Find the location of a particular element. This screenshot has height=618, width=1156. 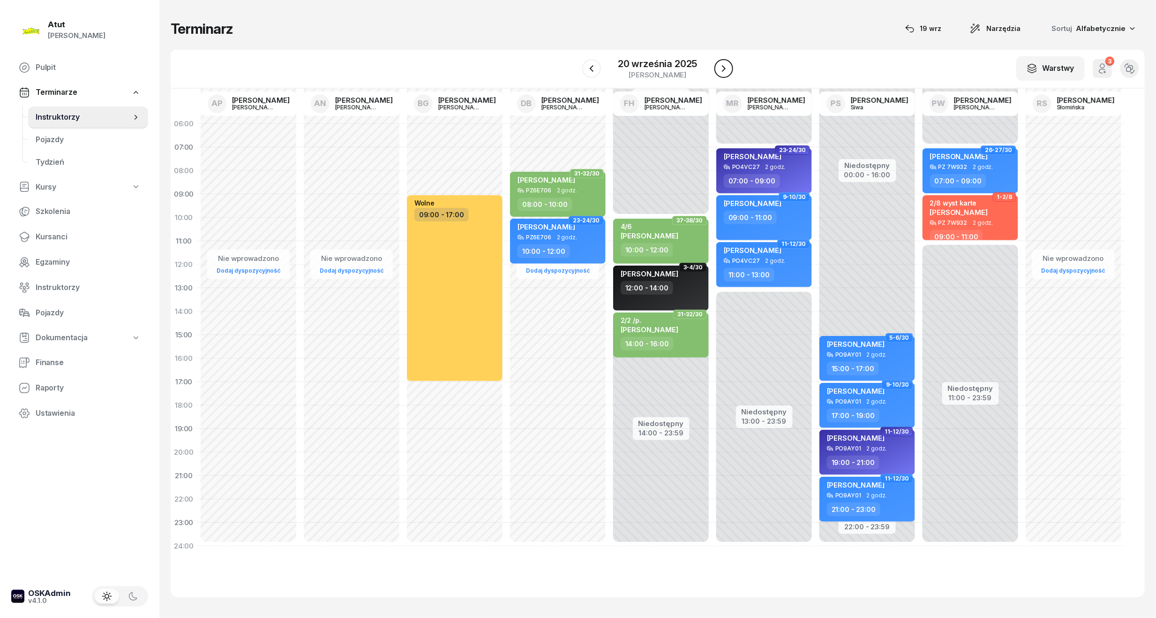

div: Wolne is located at coordinates (424, 203).